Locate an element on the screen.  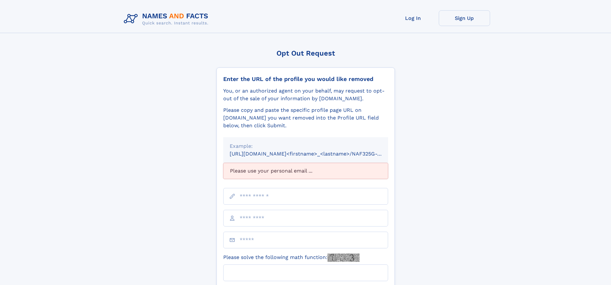
a: Sign Up is located at coordinates (464, 18).